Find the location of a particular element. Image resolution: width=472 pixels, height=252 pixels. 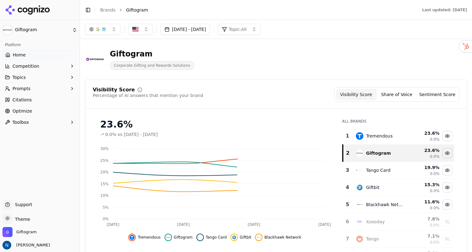

div: 1 is located at coordinates (347, 136).